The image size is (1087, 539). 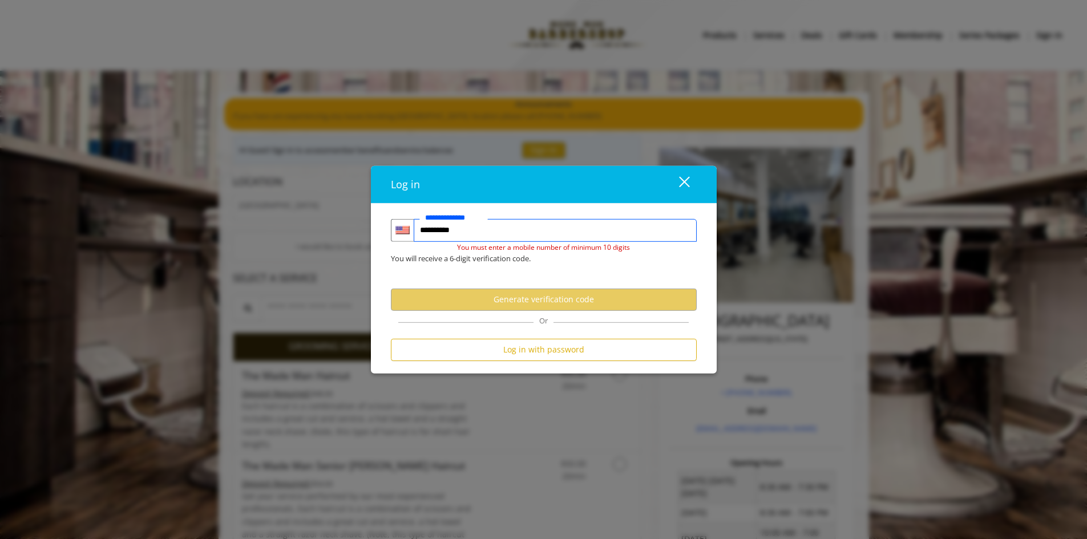 I want to click on button: Generate verification code, so click(x=544, y=300).